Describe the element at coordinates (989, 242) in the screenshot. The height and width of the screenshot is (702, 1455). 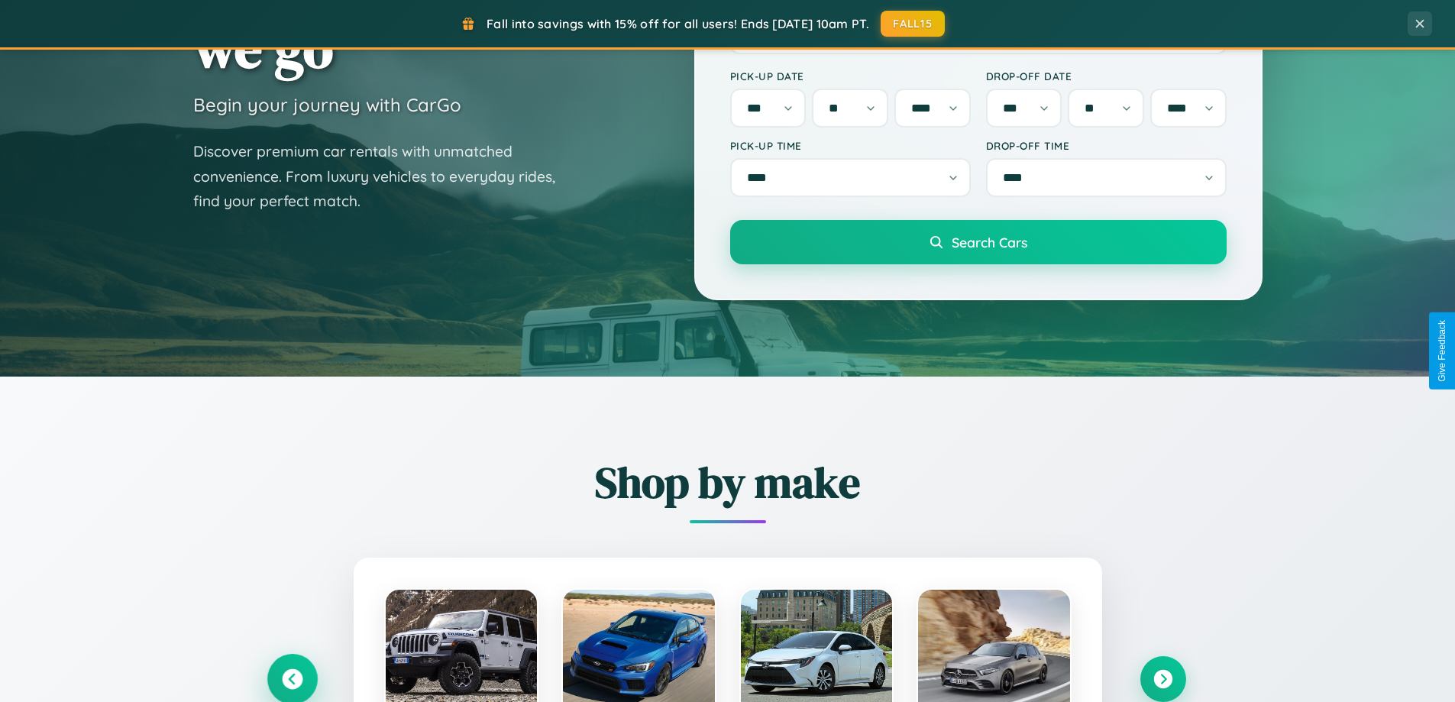
I see `span: Search Cars` at that location.